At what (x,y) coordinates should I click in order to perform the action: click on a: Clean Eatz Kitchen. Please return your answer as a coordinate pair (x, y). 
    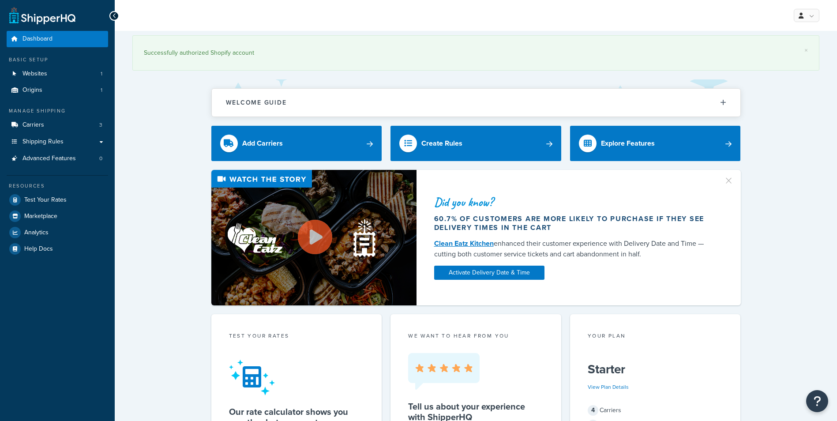
    Looking at the image, I should click on (463, 243).